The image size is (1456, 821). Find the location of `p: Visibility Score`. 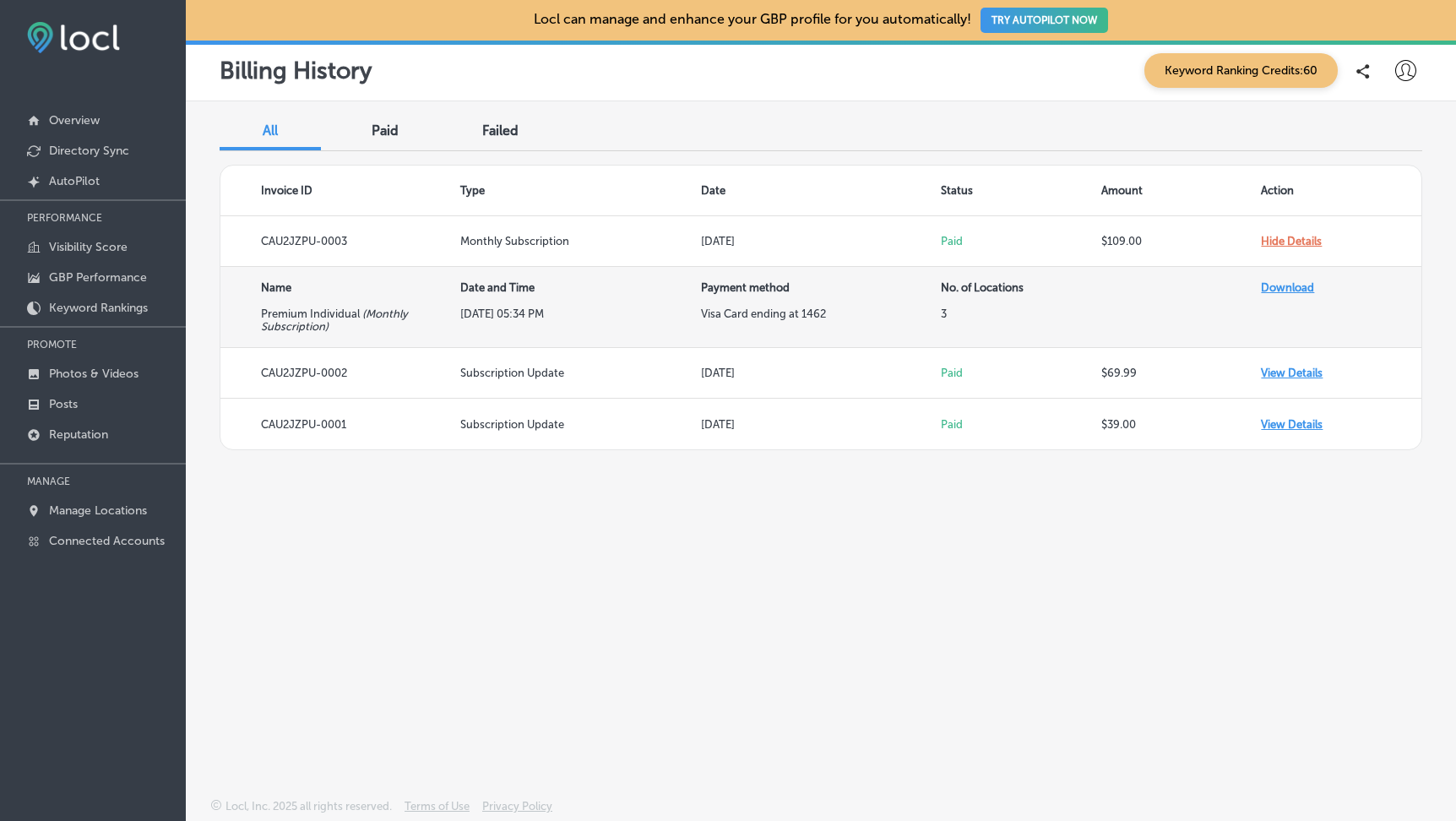

p: Visibility Score is located at coordinates (87, 247).